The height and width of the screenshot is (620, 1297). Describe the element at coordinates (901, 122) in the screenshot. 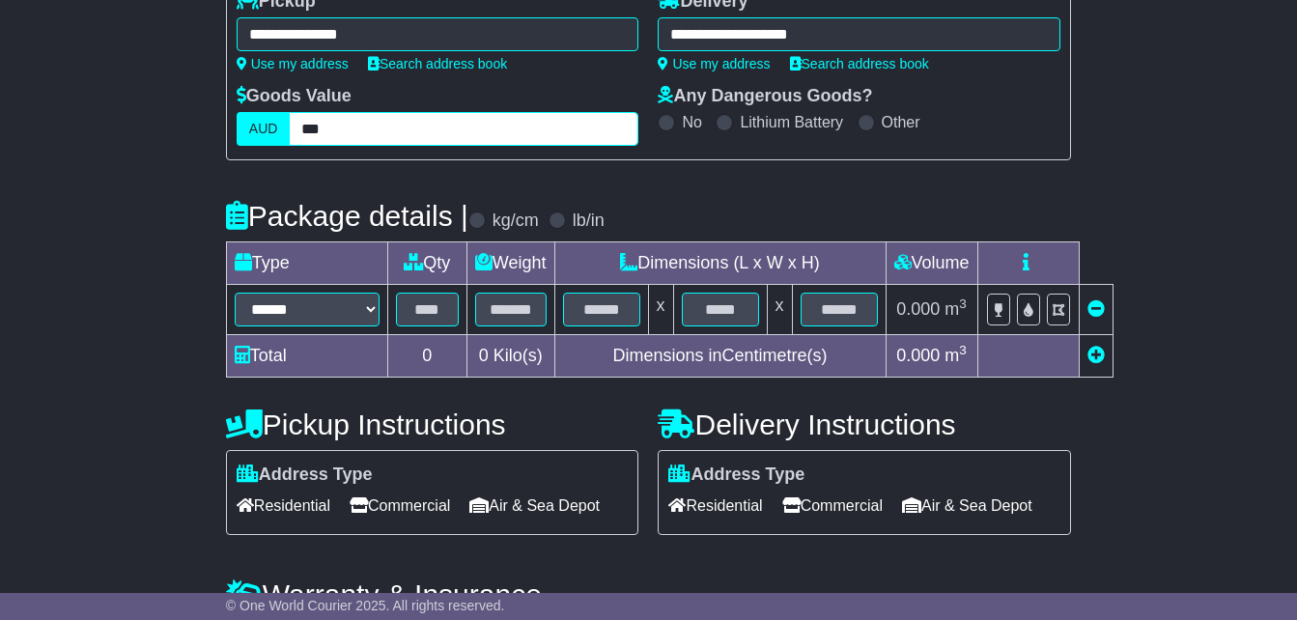

I see `label: Other` at that location.